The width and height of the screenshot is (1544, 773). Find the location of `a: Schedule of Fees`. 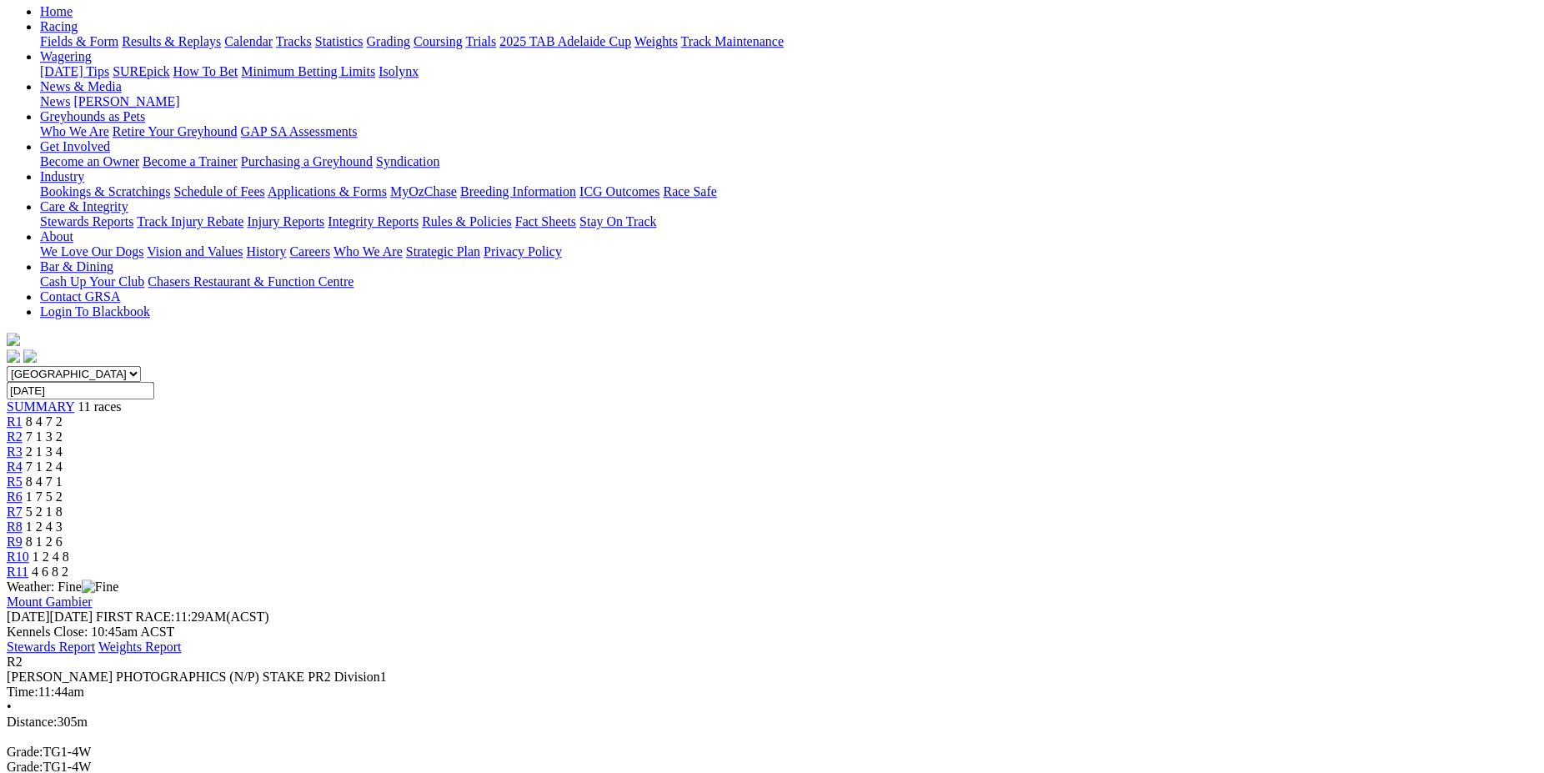

a: Schedule of Fees is located at coordinates (218, 191).